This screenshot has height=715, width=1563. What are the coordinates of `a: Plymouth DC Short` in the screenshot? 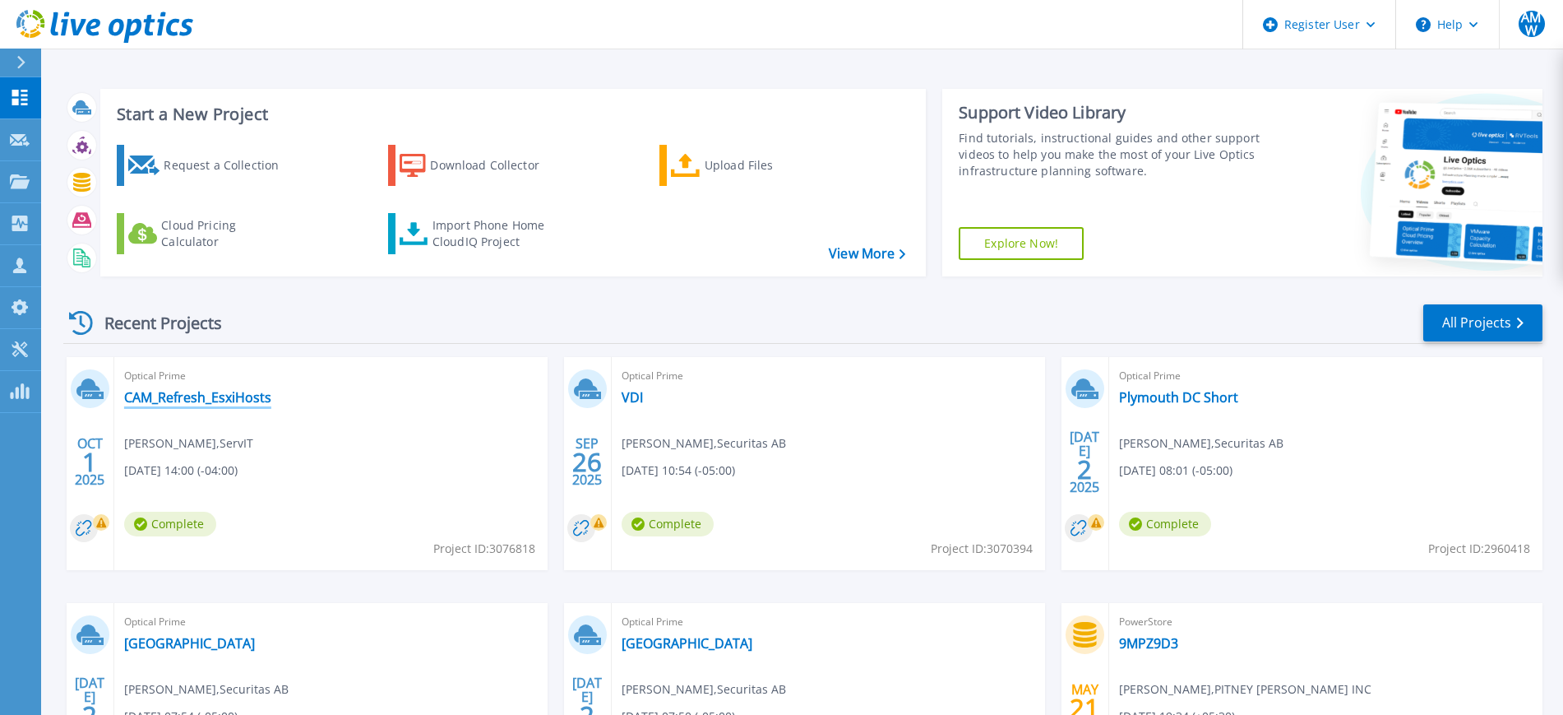 It's located at (1178, 397).